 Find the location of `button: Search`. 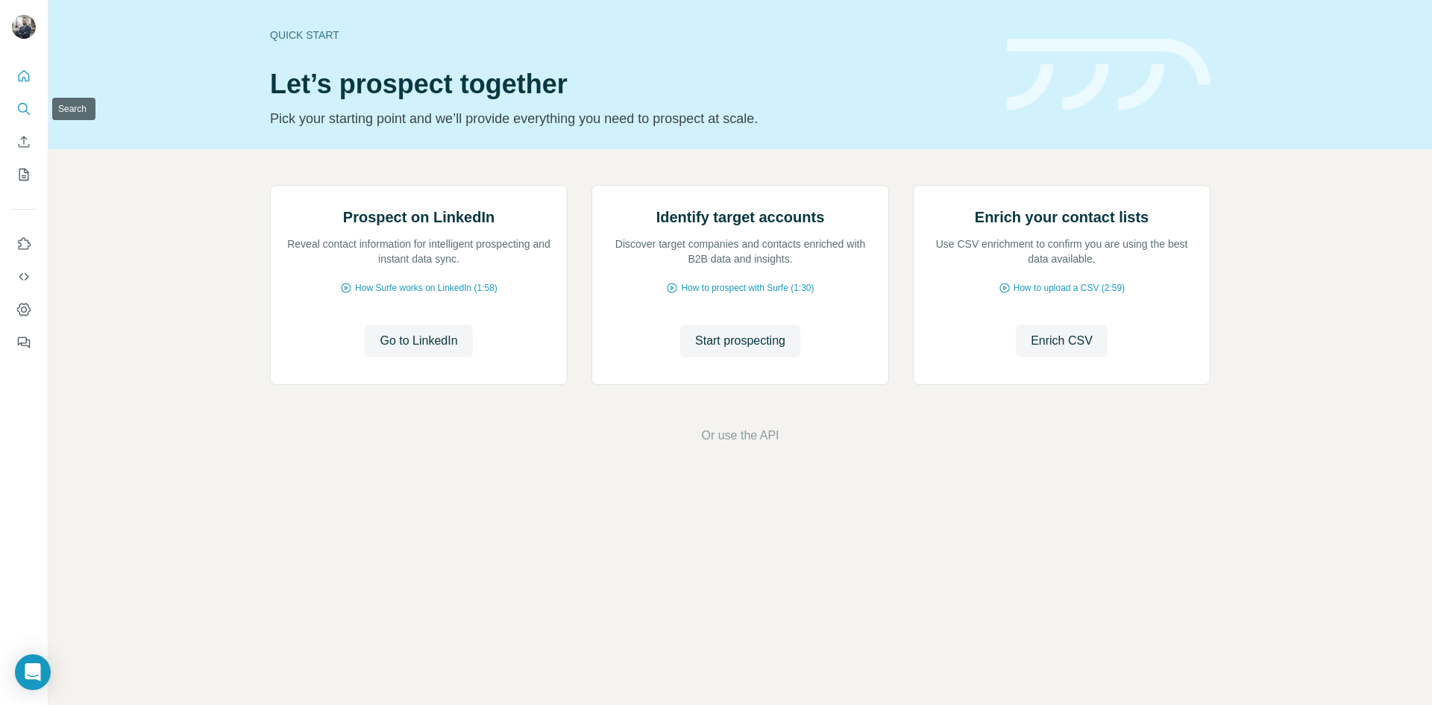

button: Search is located at coordinates (24, 109).